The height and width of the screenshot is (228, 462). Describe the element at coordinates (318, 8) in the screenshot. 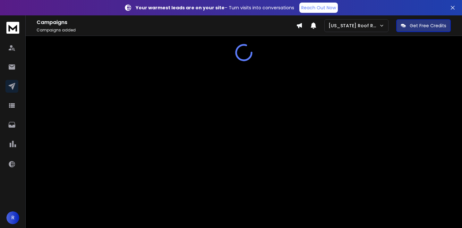

I see `a: Reach Out Now` at that location.